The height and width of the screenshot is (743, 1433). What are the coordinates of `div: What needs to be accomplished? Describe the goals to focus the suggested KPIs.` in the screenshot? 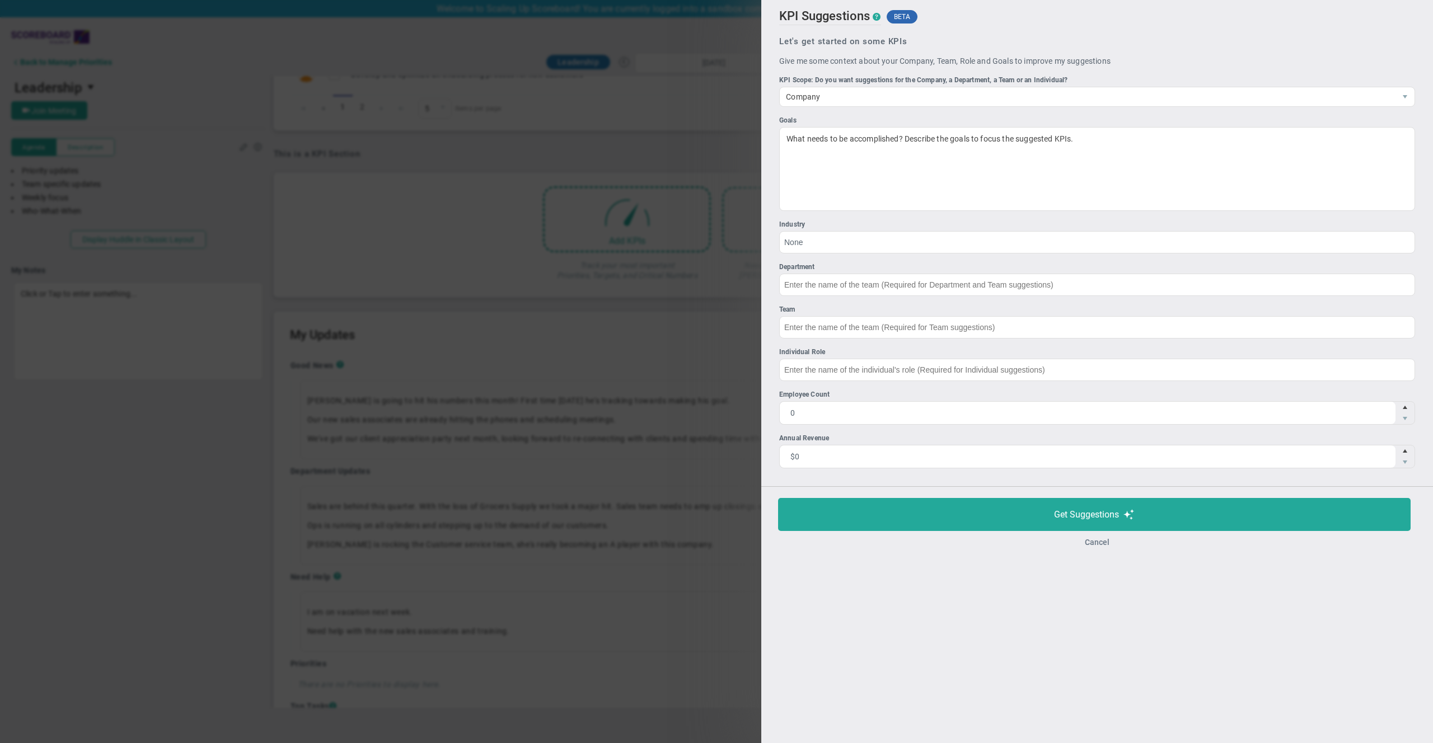 It's located at (1097, 169).